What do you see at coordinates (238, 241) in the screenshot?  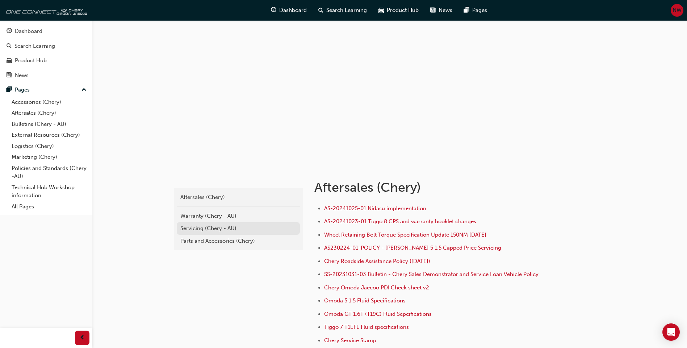 I see `div: Parts and Accessories (Chery)` at bounding box center [238, 241].